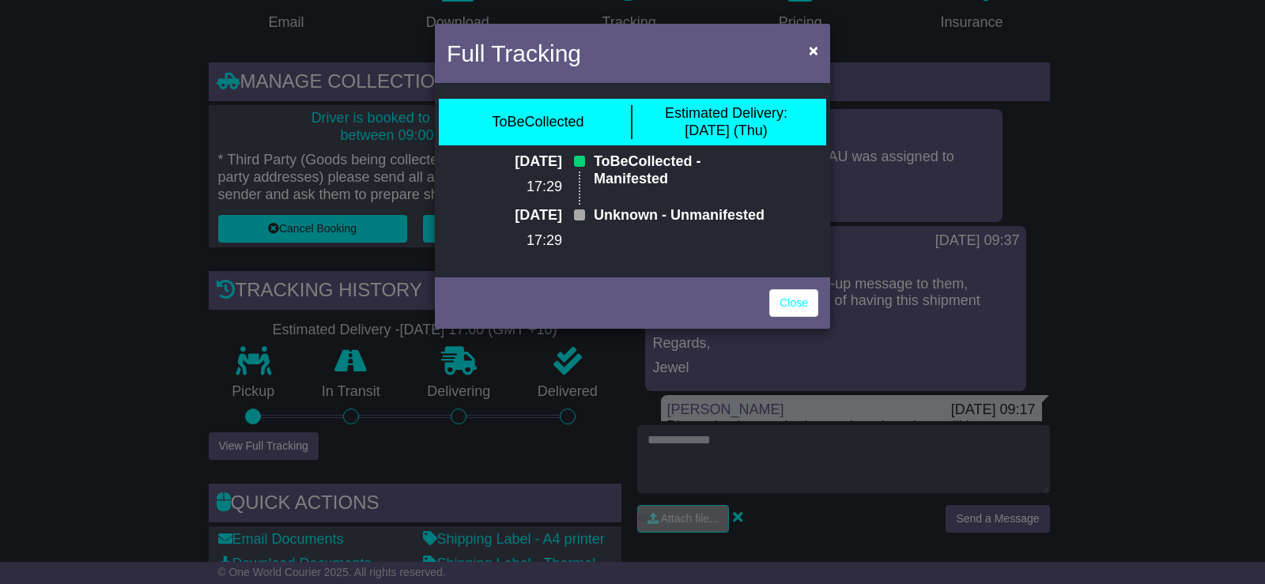 This screenshot has height=584, width=1265. I want to click on h4: Full Tracking, so click(514, 53).